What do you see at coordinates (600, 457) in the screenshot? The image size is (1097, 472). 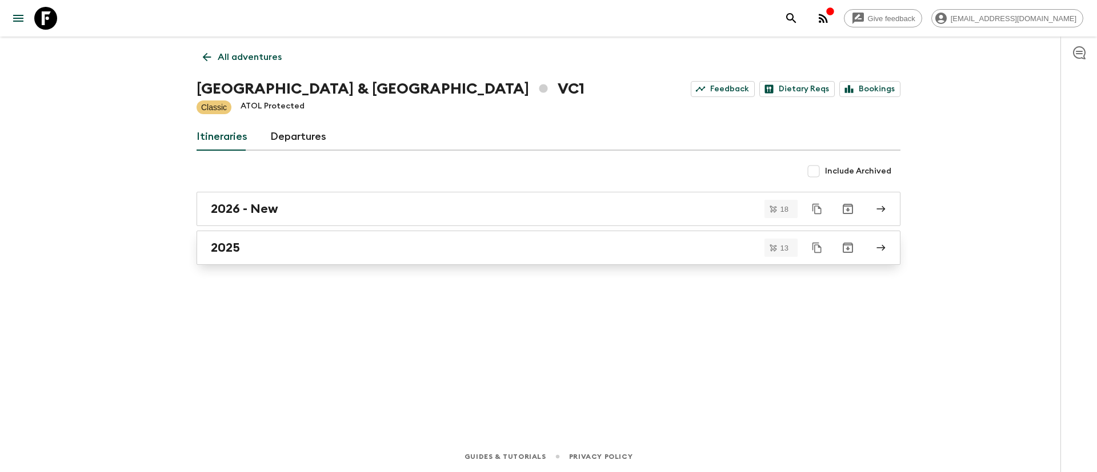 I see `a: Privacy Policy` at bounding box center [600, 457].